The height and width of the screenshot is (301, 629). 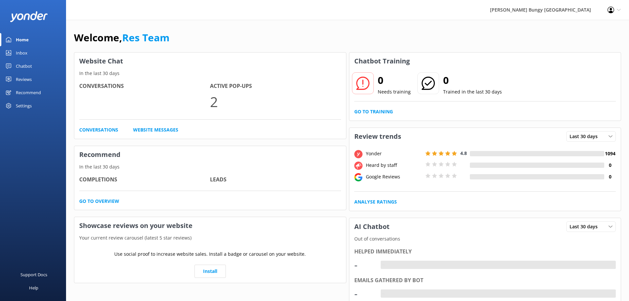 What do you see at coordinates (210, 238) in the screenshot?
I see `p: Your current review carousel (latest 5 star reviews)` at bounding box center [210, 238].